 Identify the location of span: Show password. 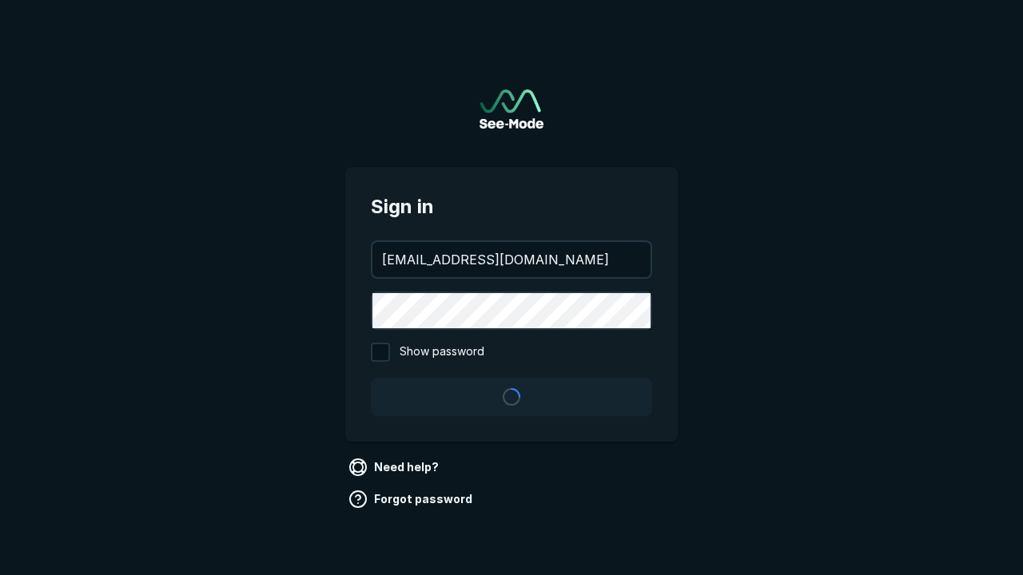
(442, 352).